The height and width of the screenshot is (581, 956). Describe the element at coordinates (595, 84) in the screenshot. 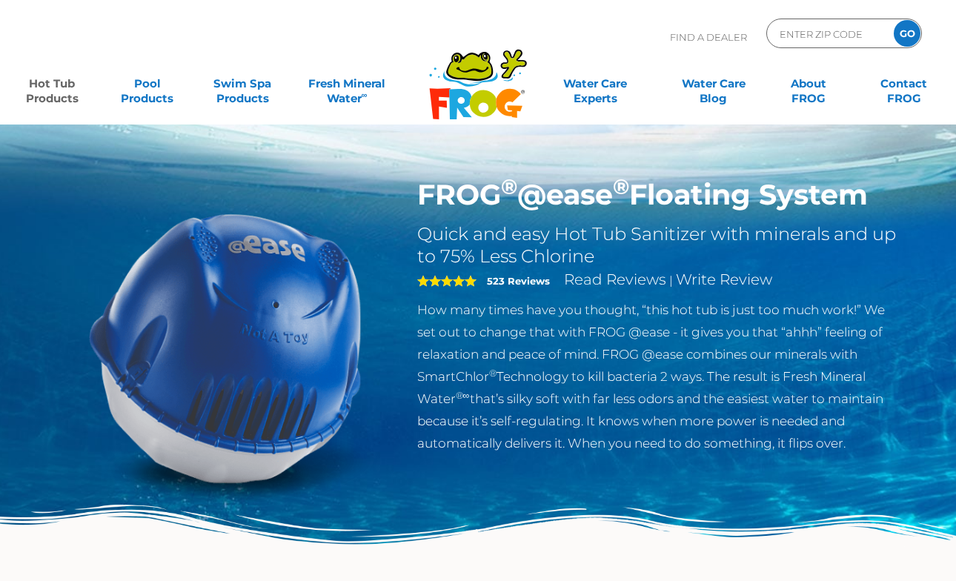

I see `a: Water CareExperts` at that location.